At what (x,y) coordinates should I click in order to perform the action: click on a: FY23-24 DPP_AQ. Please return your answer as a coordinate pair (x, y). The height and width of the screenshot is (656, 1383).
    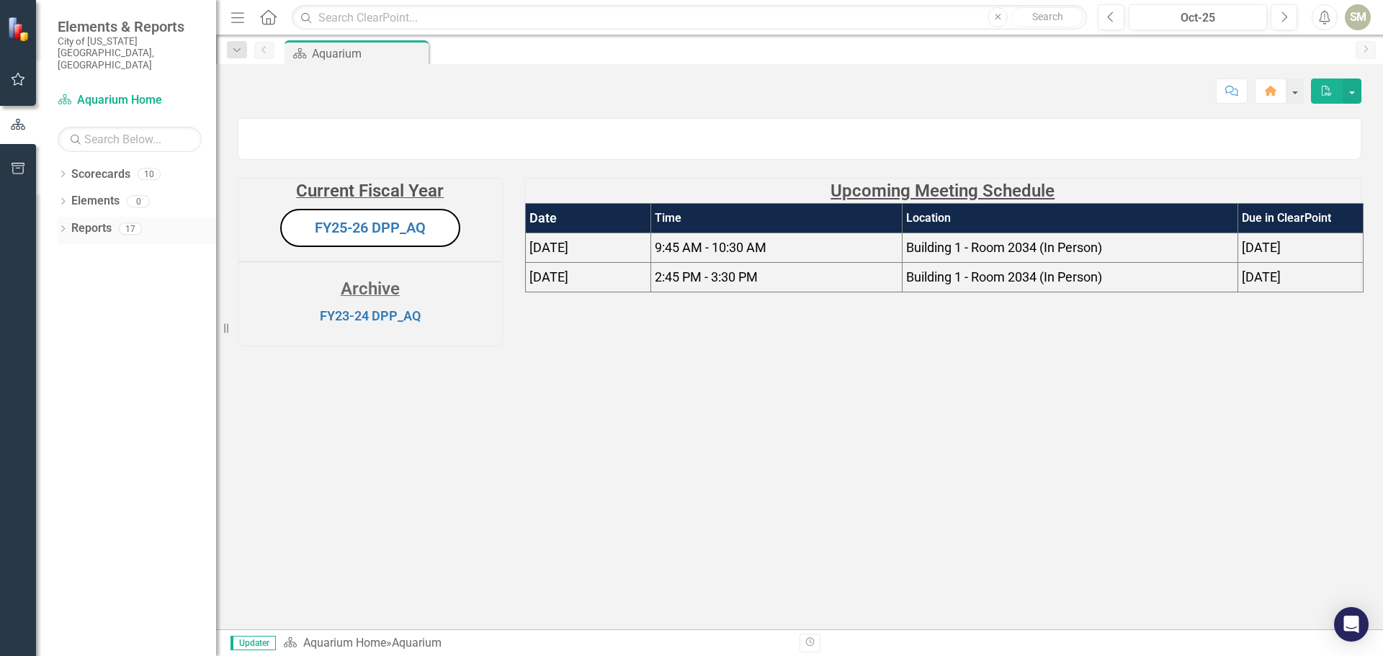
    Looking at the image, I should click on (370, 315).